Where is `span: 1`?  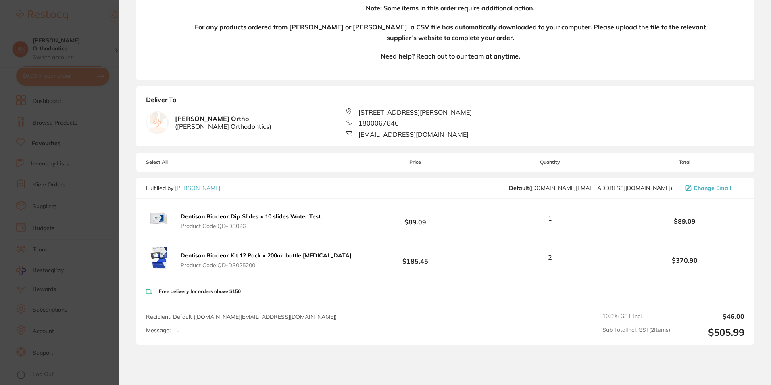
span: 1 is located at coordinates (550, 218).